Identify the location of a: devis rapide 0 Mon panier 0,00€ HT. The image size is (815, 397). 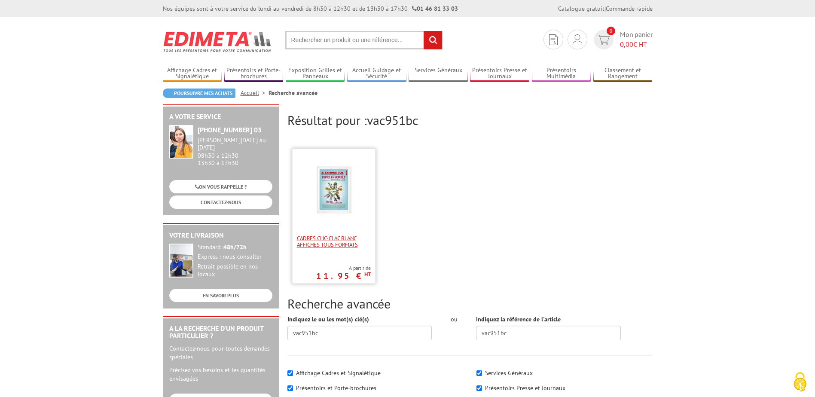
(622, 40).